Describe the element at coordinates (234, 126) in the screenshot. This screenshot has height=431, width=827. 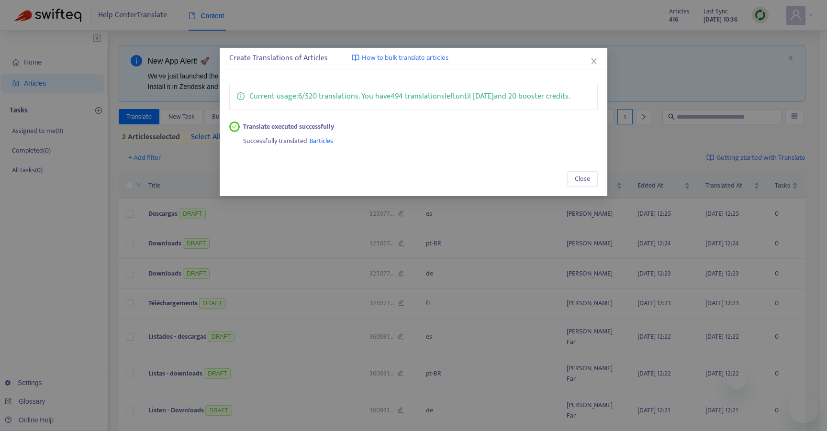
I see `span: check` at that location.